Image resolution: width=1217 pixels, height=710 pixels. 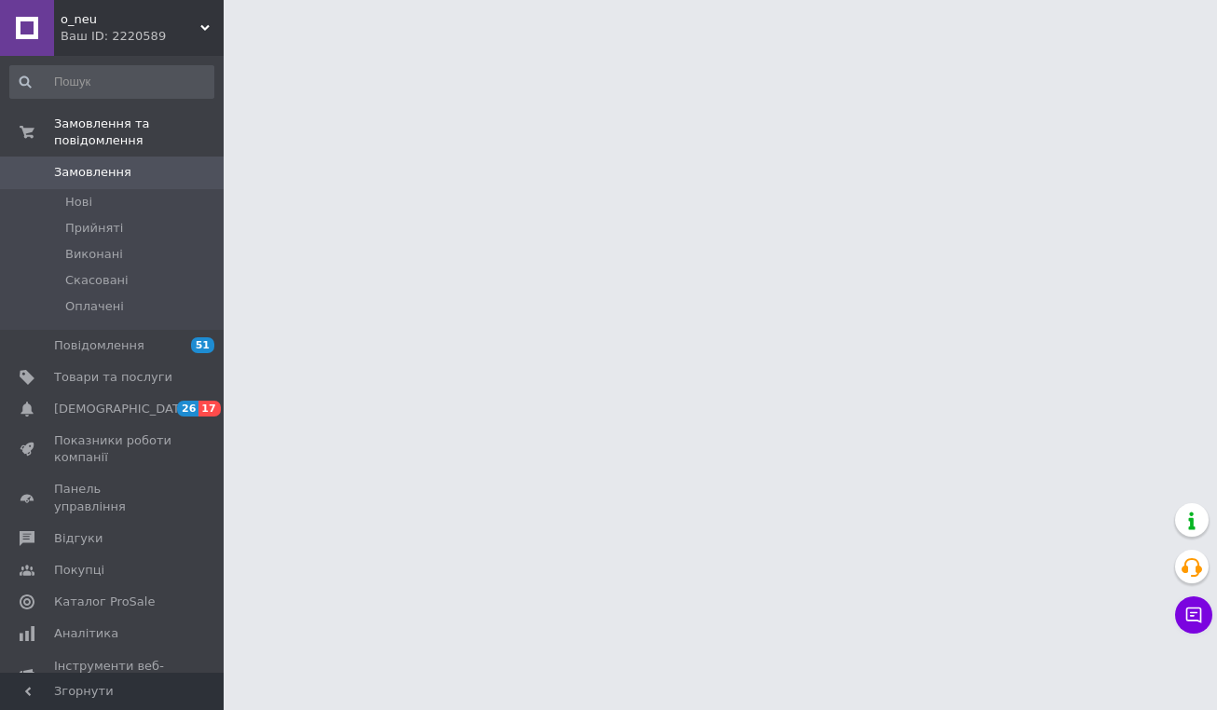 What do you see at coordinates (94, 307) in the screenshot?
I see `span: Оплачені` at bounding box center [94, 307].